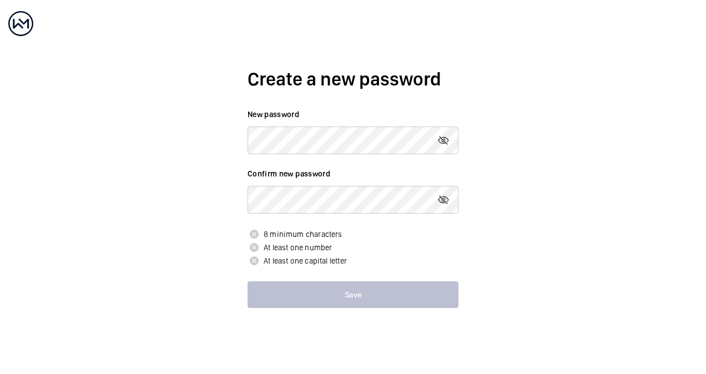 This screenshot has height=374, width=706. Describe the element at coordinates (353, 261) in the screenshot. I see `p: At least one capital letter` at that location.